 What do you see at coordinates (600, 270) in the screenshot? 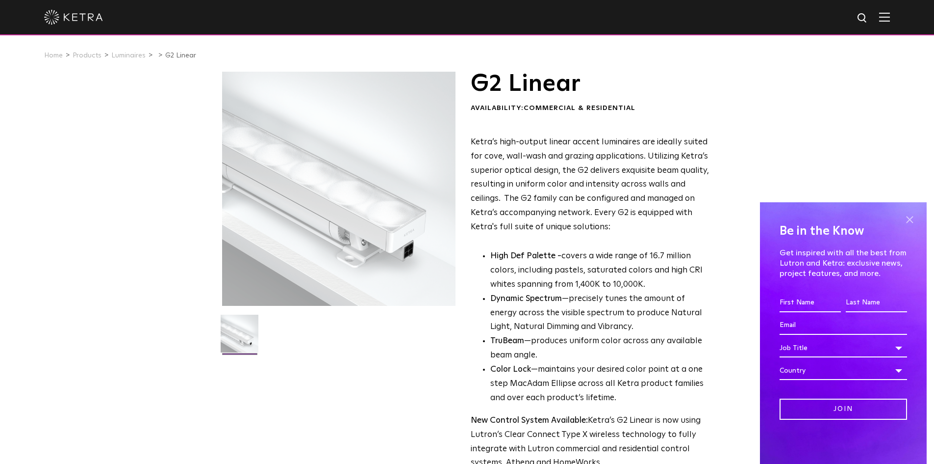
I see `p: covers a wide range of 16.7 million colors, including pastels, saturated colors and high CRI whit...` at bounding box center [600, 270].